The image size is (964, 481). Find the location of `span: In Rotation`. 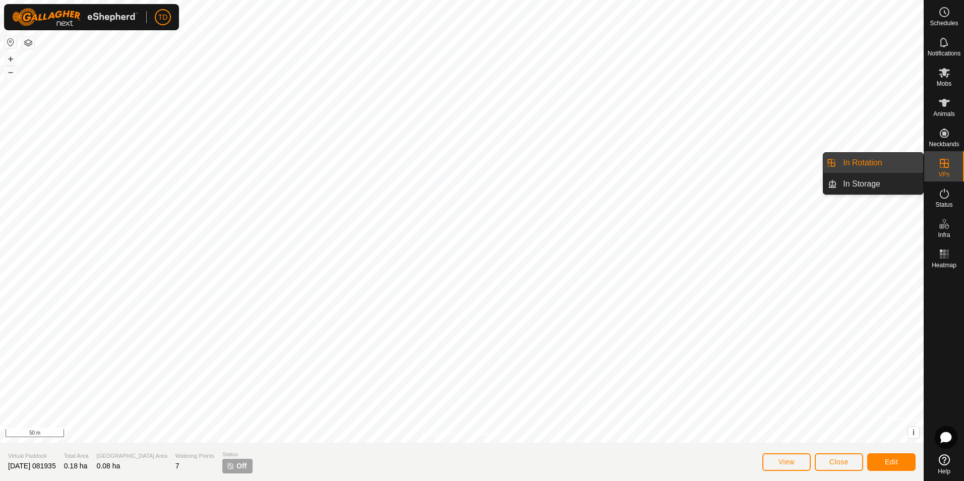

span: In Rotation is located at coordinates (862, 163).